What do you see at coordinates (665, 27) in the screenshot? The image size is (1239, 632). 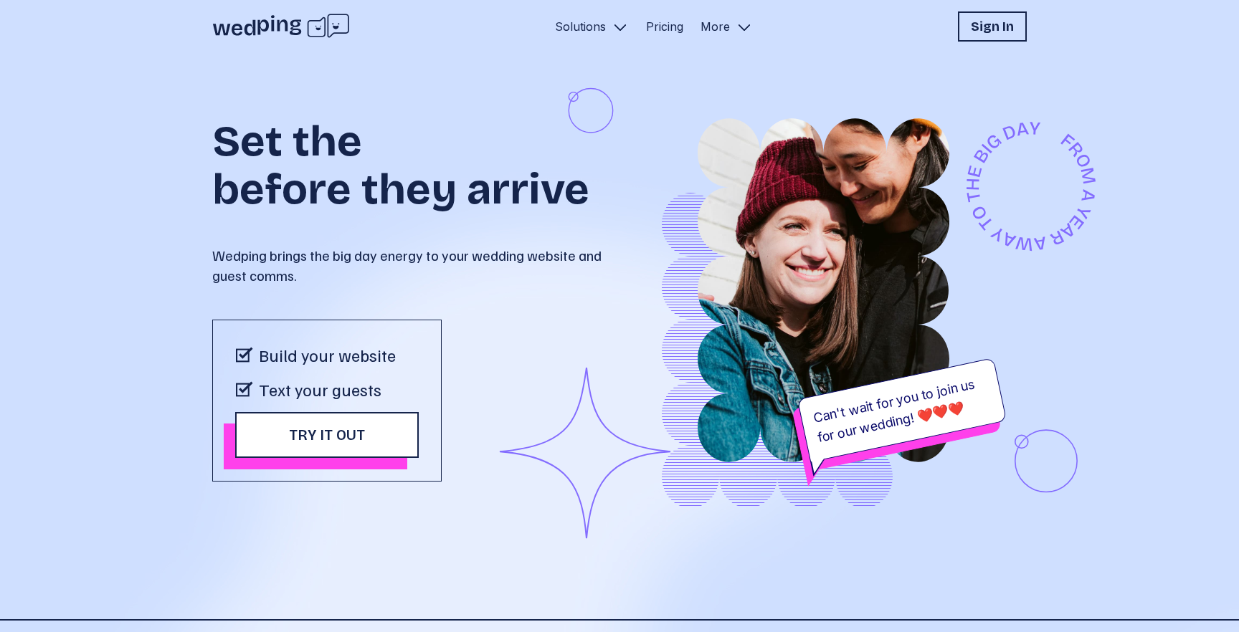 I see `a: Pricing` at bounding box center [665, 27].